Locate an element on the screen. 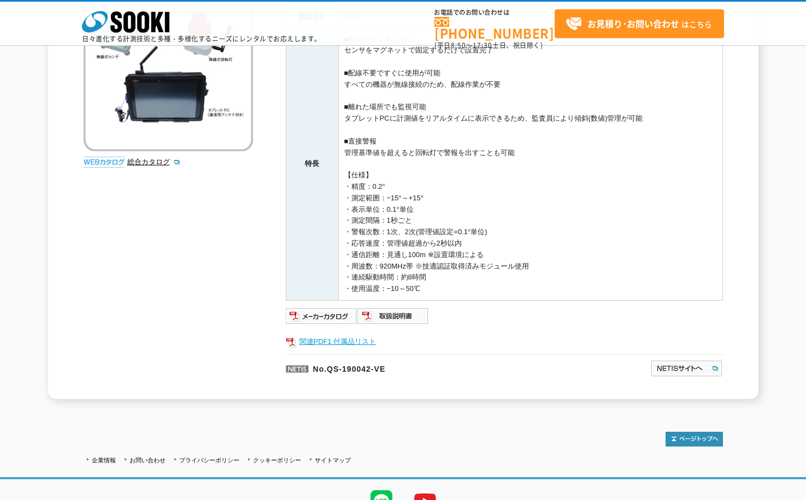 Image resolution: width=806 pixels, height=500 pixels. img: トップページへ is located at coordinates (694, 439).